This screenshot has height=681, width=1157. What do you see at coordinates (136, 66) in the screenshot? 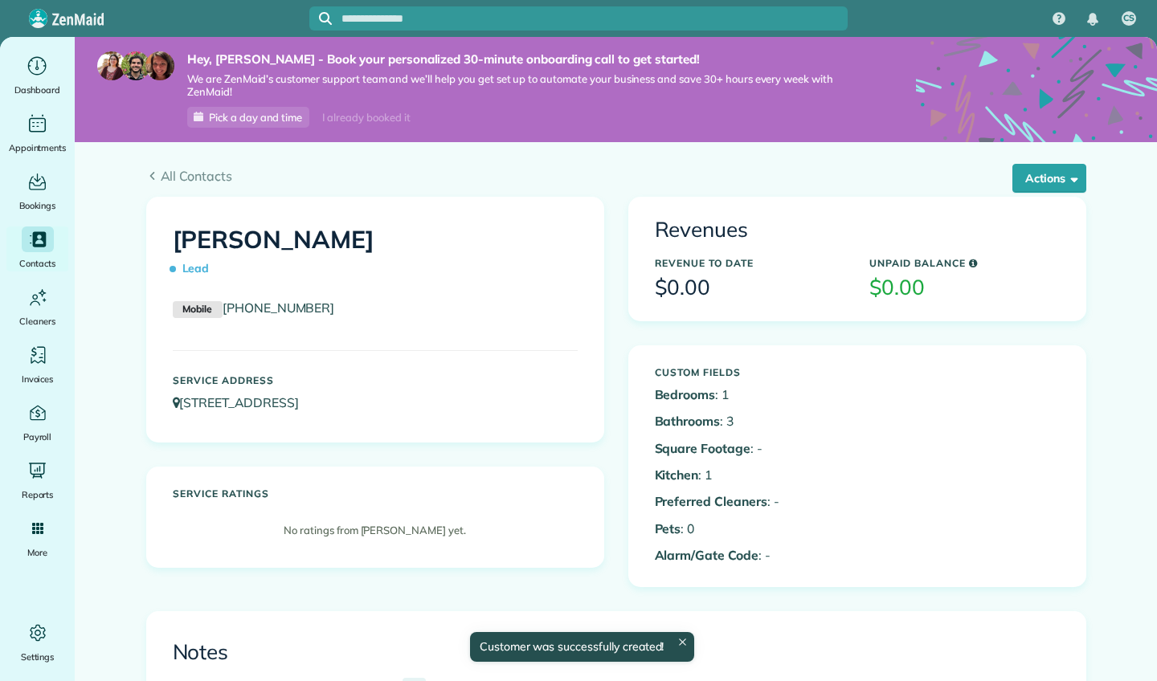
I see `img: jorge-587dff0eeaa6aab1f244e6dc62b8924c3b6ad411094392a53c71c6c4a576187d.jpg` at bounding box center [136, 66].